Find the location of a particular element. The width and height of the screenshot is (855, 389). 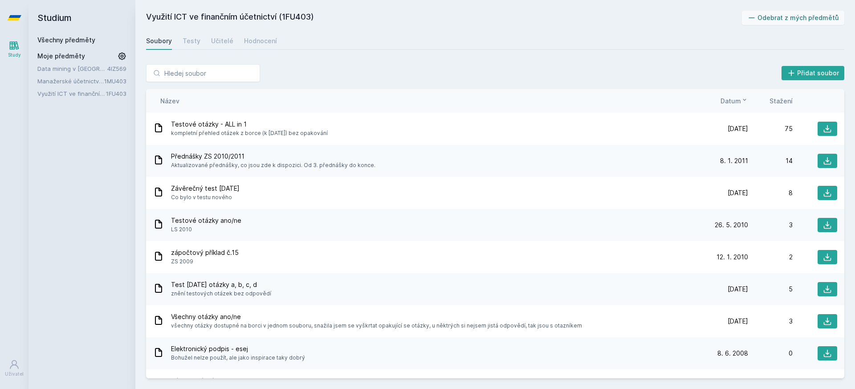

div: Testy is located at coordinates (192, 41).